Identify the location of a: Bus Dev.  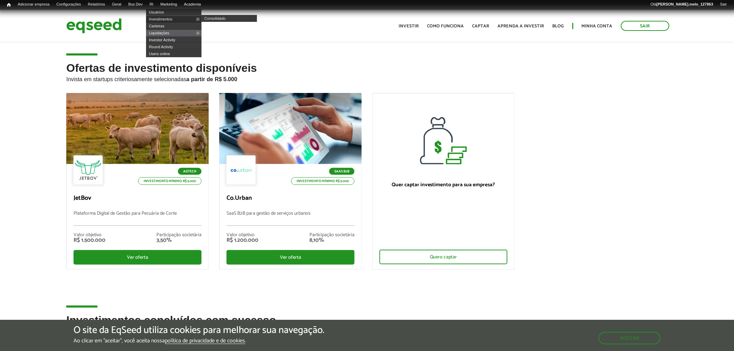
(136, 5).